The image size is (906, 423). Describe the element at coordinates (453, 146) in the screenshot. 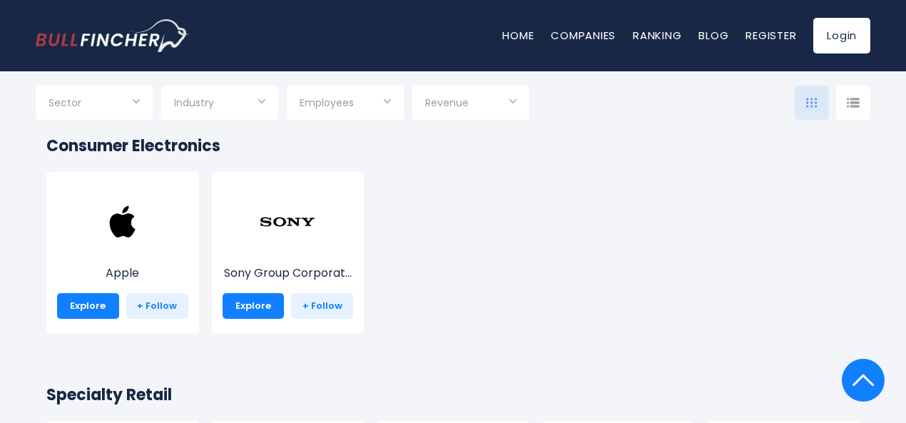

I see `h2: Consumer Electronics` at that location.